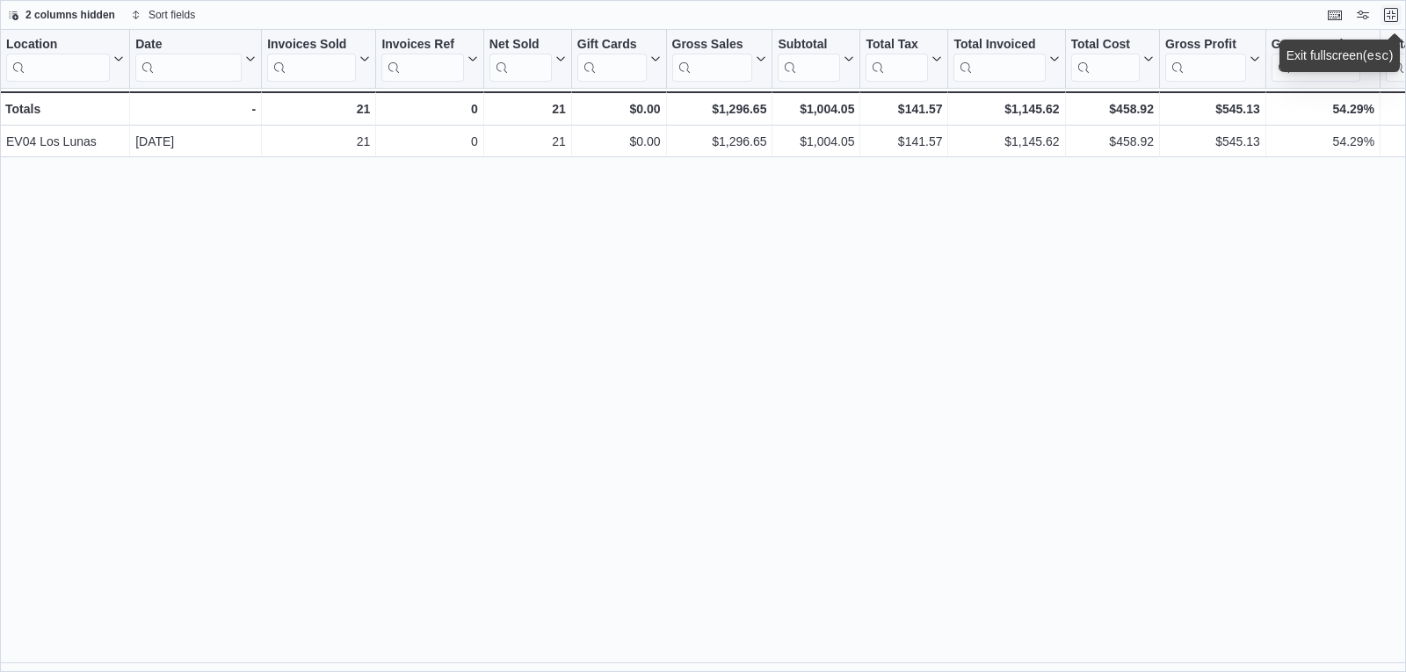 The height and width of the screenshot is (672, 1406). I want to click on span: 2 columns hidden, so click(70, 15).